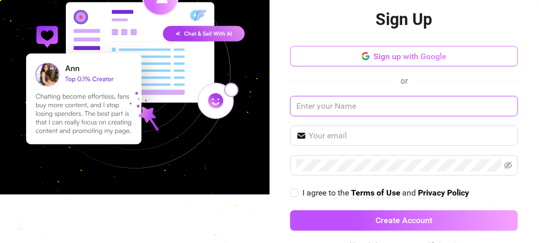 The image size is (539, 243). Describe the element at coordinates (404, 19) in the screenshot. I see `h2: Sign Up` at that location.